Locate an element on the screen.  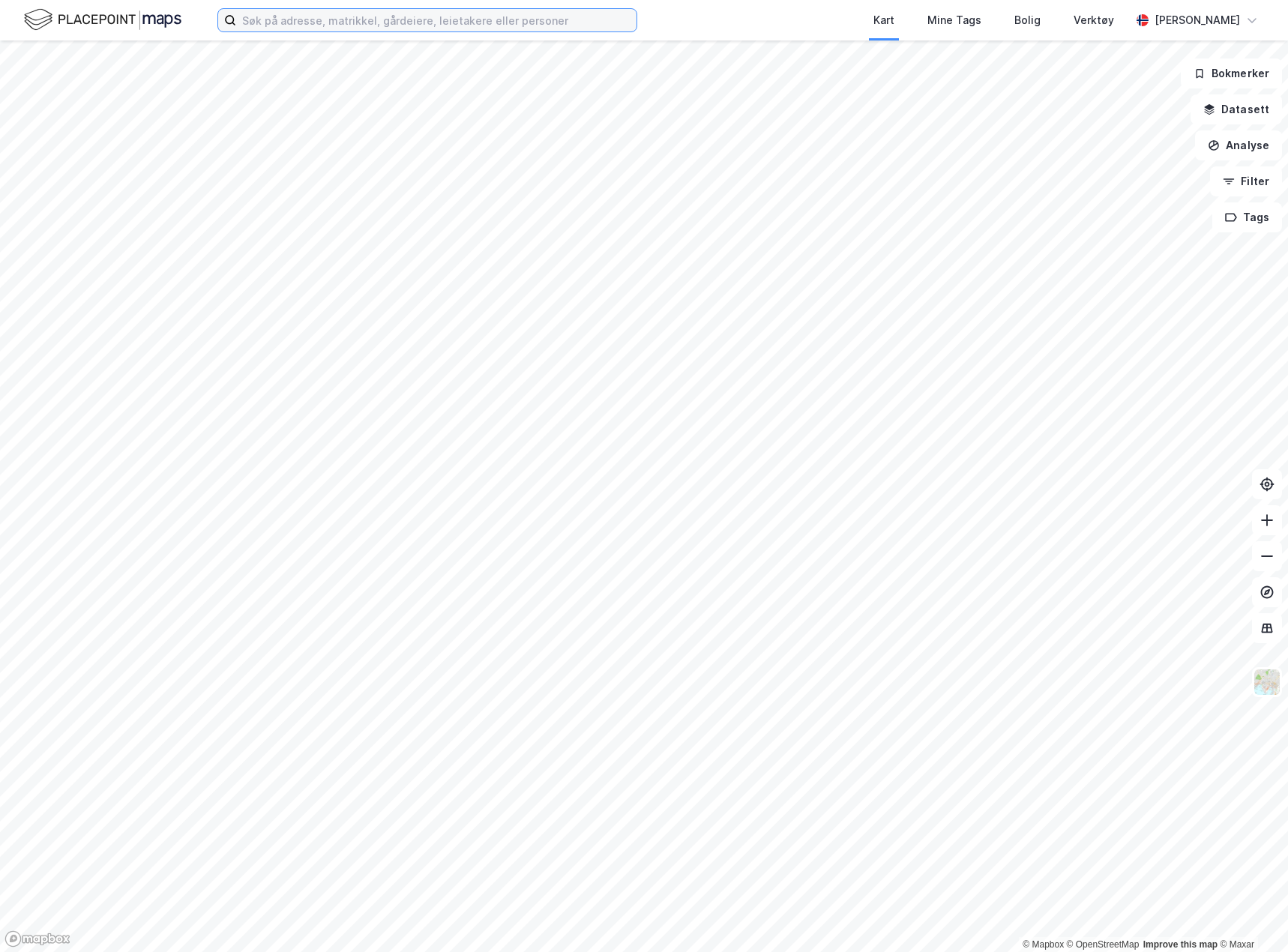
a: Mapbox homepage is located at coordinates (38, 938).